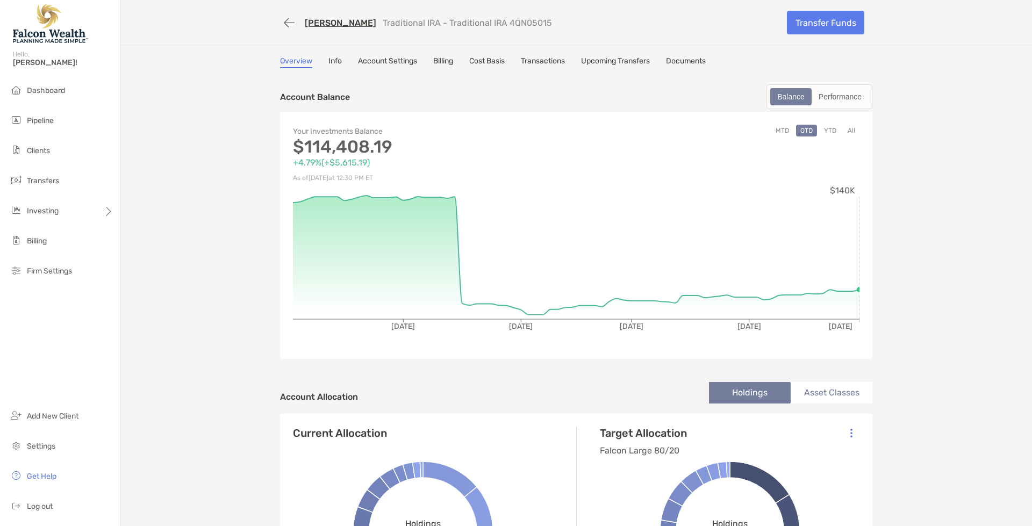  I want to click on img: firm-settings icon, so click(16, 270).